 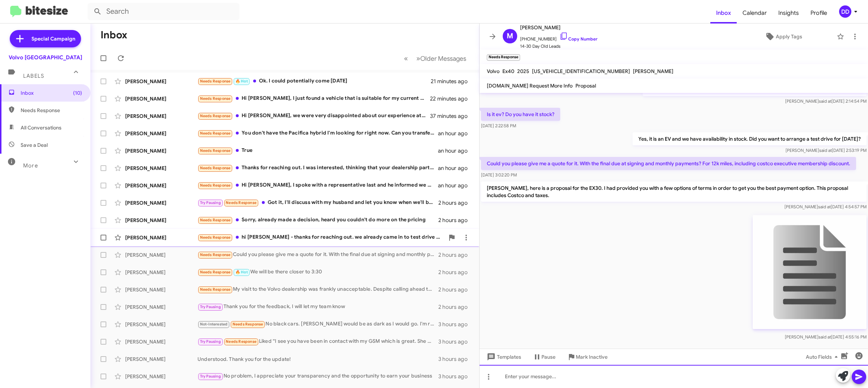 I want to click on button: Mark Inactive, so click(x=587, y=357).